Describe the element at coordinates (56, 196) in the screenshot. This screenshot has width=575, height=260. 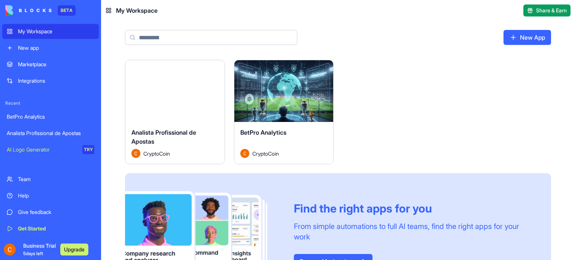
I see `div: Help` at that location.